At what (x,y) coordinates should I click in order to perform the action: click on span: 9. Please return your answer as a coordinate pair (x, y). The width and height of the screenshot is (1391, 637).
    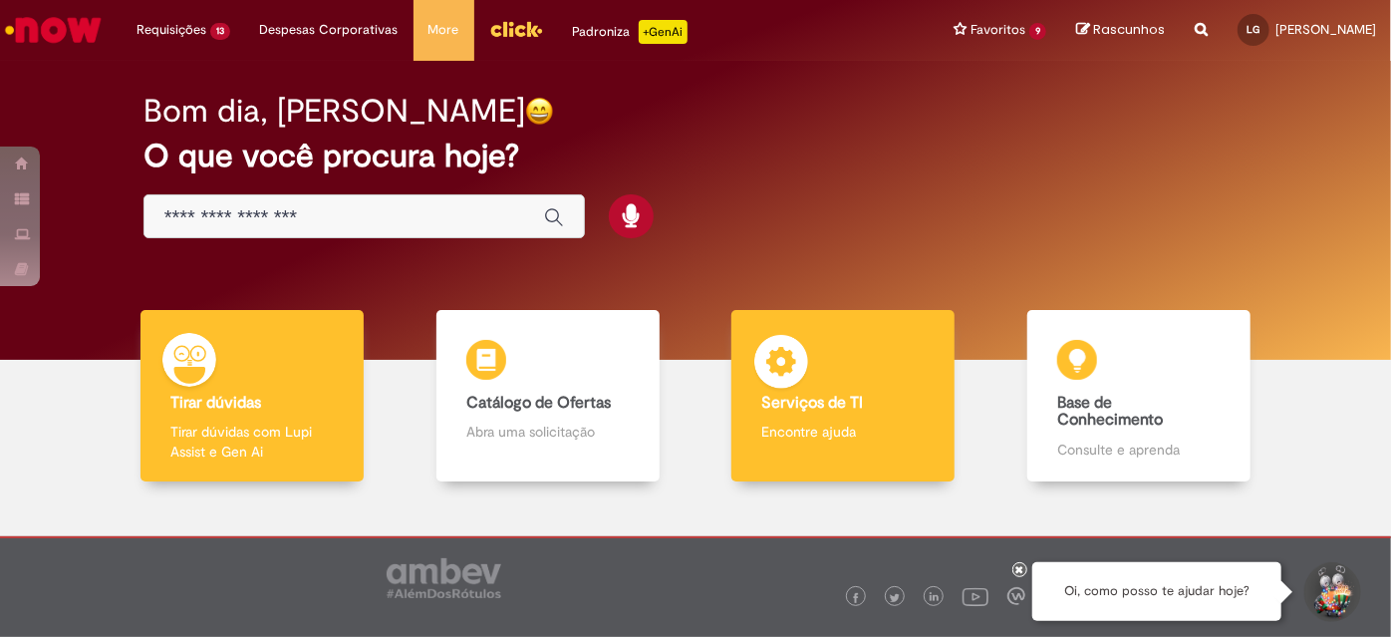
    Looking at the image, I should click on (1038, 31).